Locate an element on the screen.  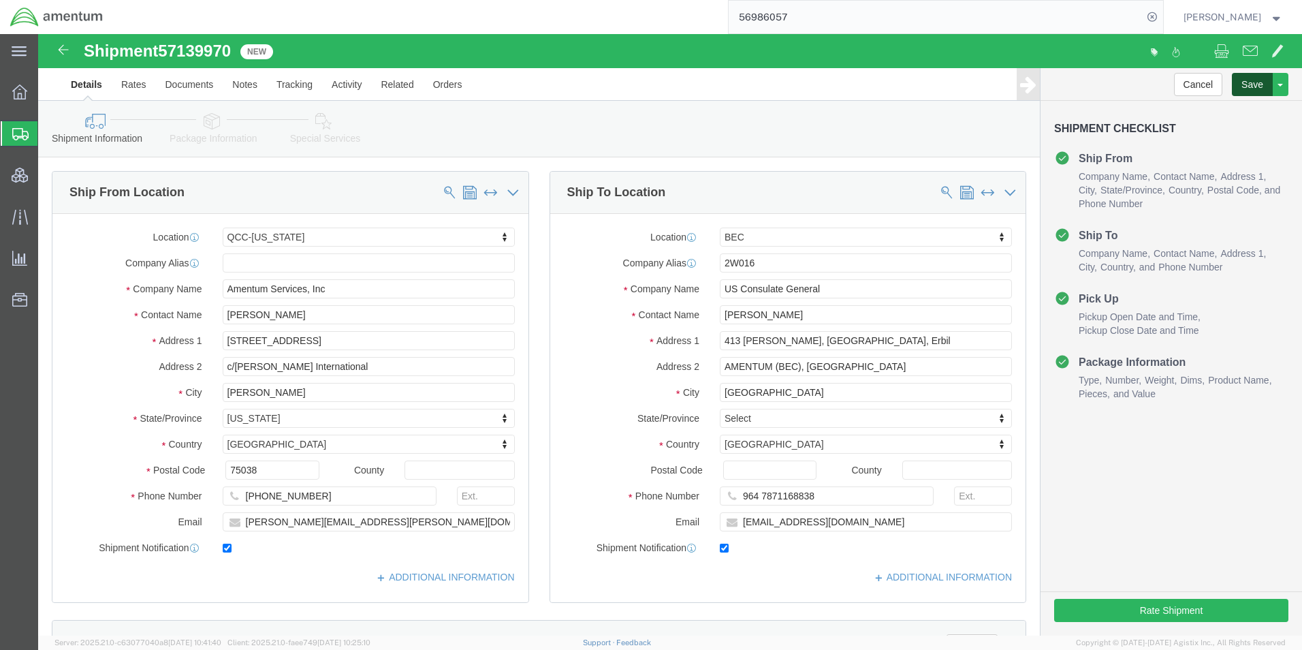
a: Support is located at coordinates (600, 642).